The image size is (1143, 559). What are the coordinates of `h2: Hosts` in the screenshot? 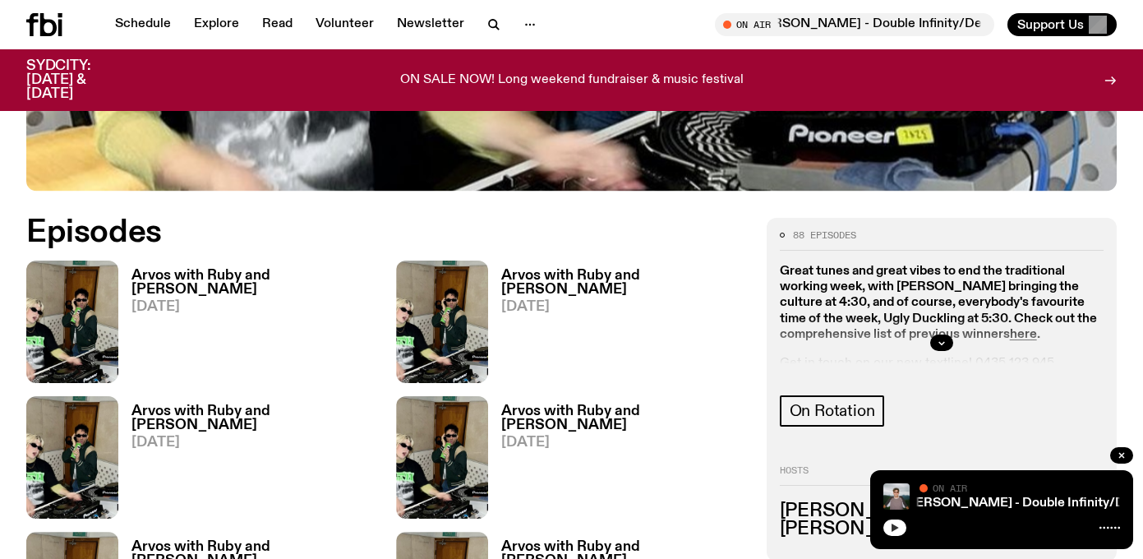 It's located at (941, 476).